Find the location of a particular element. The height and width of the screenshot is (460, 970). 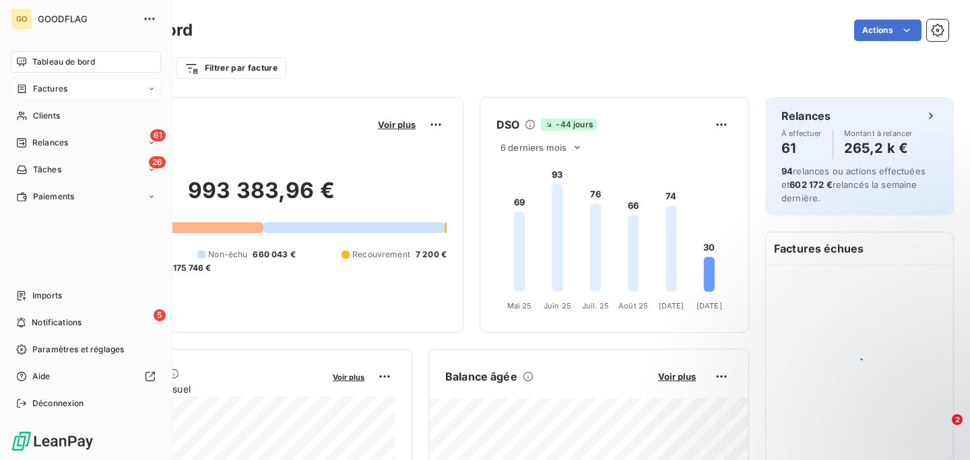

span: GOODFLAG is located at coordinates (86, 19).